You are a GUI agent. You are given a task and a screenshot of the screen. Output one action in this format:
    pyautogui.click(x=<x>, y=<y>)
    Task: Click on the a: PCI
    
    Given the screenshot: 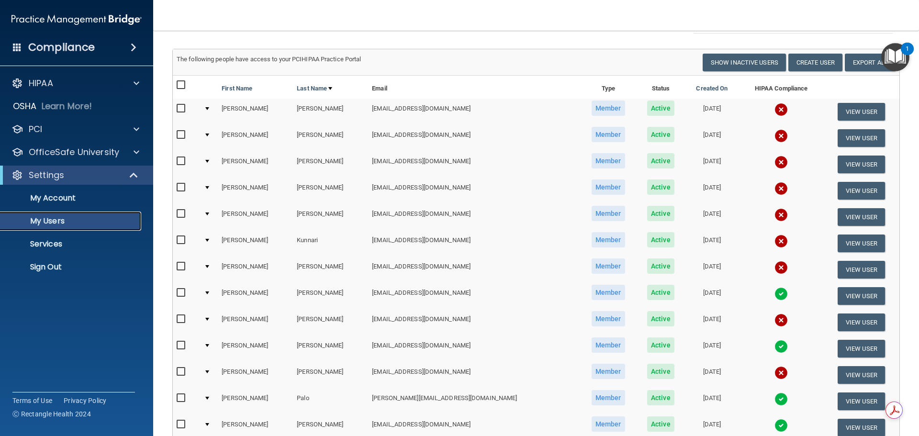 What is the action you would take?
    pyautogui.click(x=75, y=129)
    